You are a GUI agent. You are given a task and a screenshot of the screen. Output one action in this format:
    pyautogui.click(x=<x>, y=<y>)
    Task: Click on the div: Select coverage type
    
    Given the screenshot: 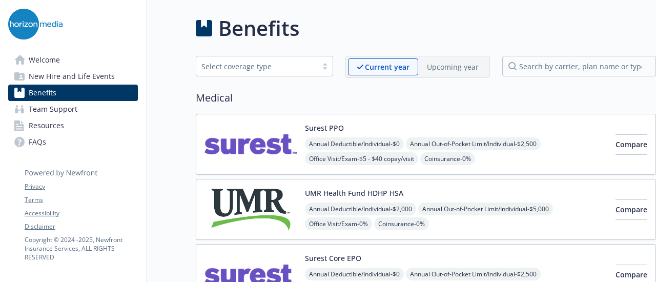 What is the action you would take?
    pyautogui.click(x=257, y=66)
    